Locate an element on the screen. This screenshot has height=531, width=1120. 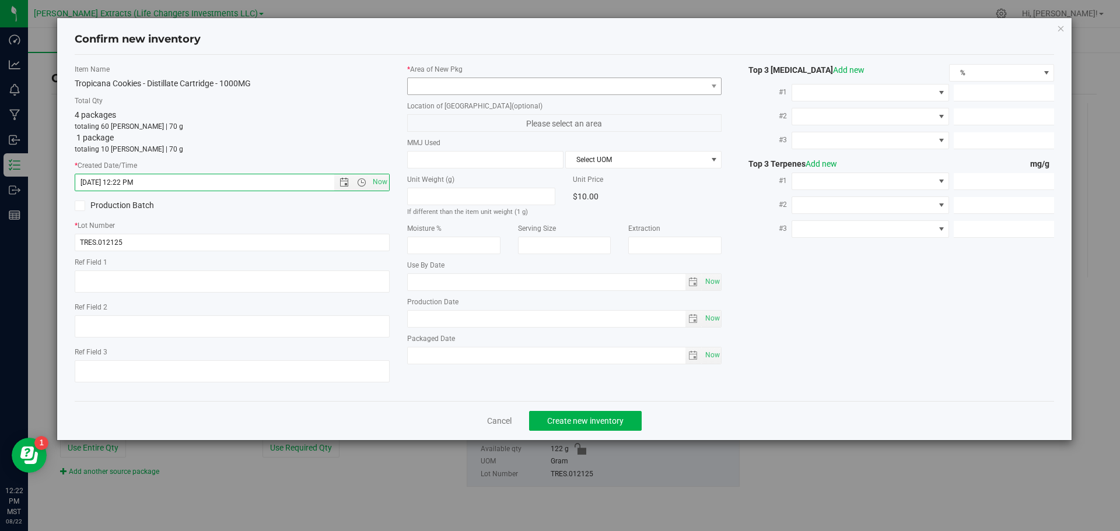
span: (optional) is located at coordinates (527, 106).